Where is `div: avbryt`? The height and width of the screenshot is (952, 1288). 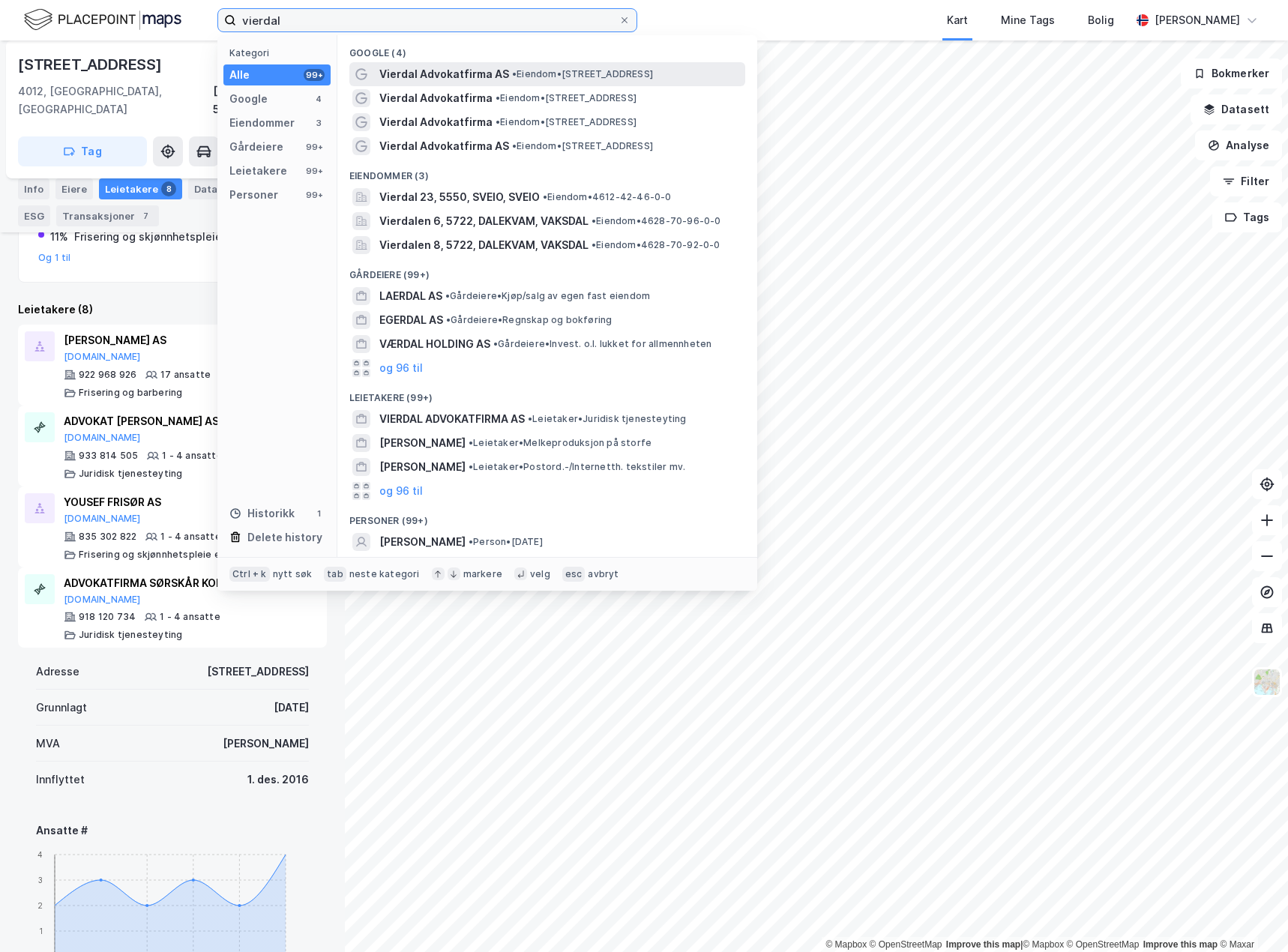
div: avbryt is located at coordinates (603, 574).